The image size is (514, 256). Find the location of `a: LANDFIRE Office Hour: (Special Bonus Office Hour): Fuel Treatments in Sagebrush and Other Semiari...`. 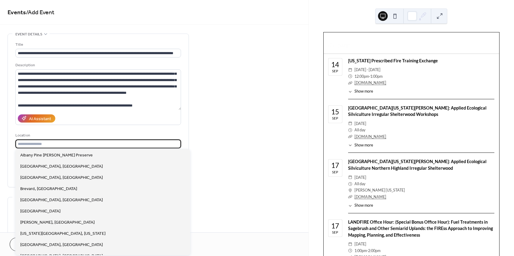

a: LANDFIRE Office Hour: (Special Bonus Office Hour): Fuel Treatments in Sagebrush and Other Semiari... is located at coordinates (420, 228).